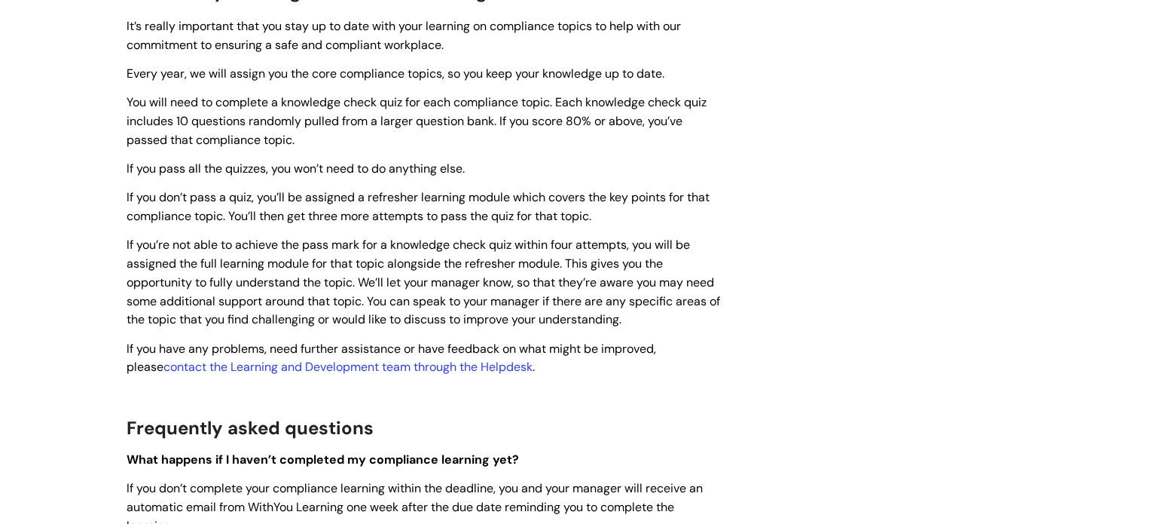 This screenshot has width=1157, height=524. What do you see at coordinates (404, 35) in the screenshot?
I see `span: It’s really important that you stay up to date with your learning on compliance topics to help wi...` at bounding box center [404, 35].